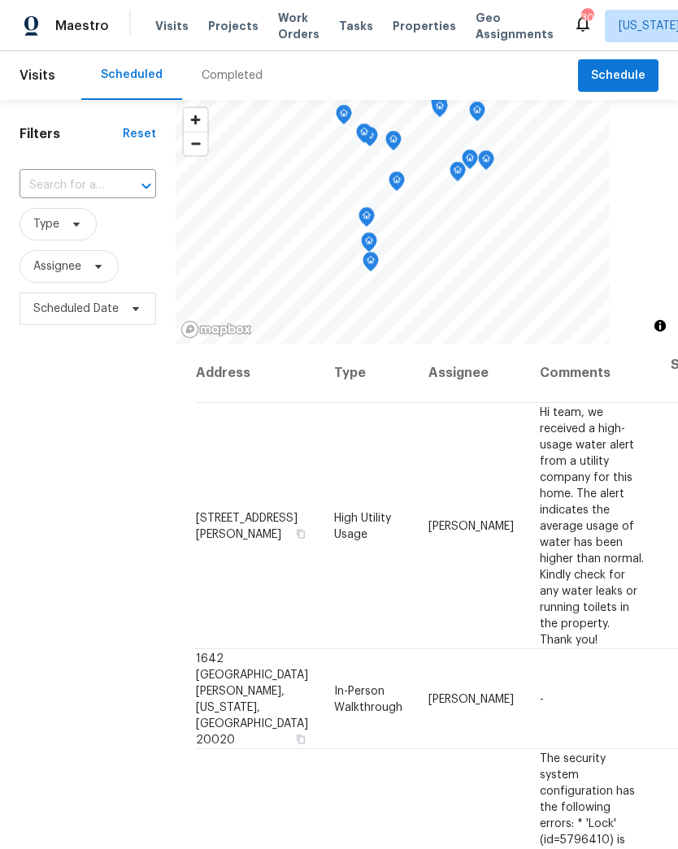 This screenshot has width=678, height=849. I want to click on span: In-Person Walkthrough, so click(368, 699).